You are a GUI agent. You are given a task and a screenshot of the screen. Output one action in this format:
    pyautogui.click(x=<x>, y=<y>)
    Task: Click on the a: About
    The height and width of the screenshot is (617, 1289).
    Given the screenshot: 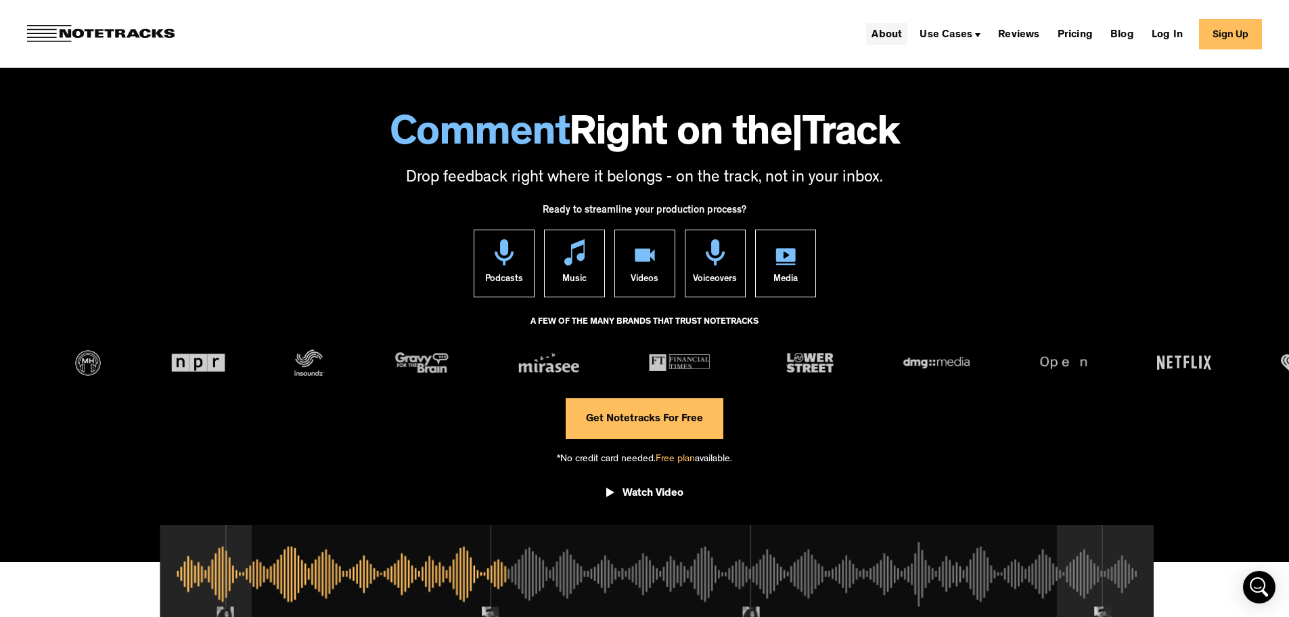 What is the action you would take?
    pyautogui.click(x=887, y=34)
    